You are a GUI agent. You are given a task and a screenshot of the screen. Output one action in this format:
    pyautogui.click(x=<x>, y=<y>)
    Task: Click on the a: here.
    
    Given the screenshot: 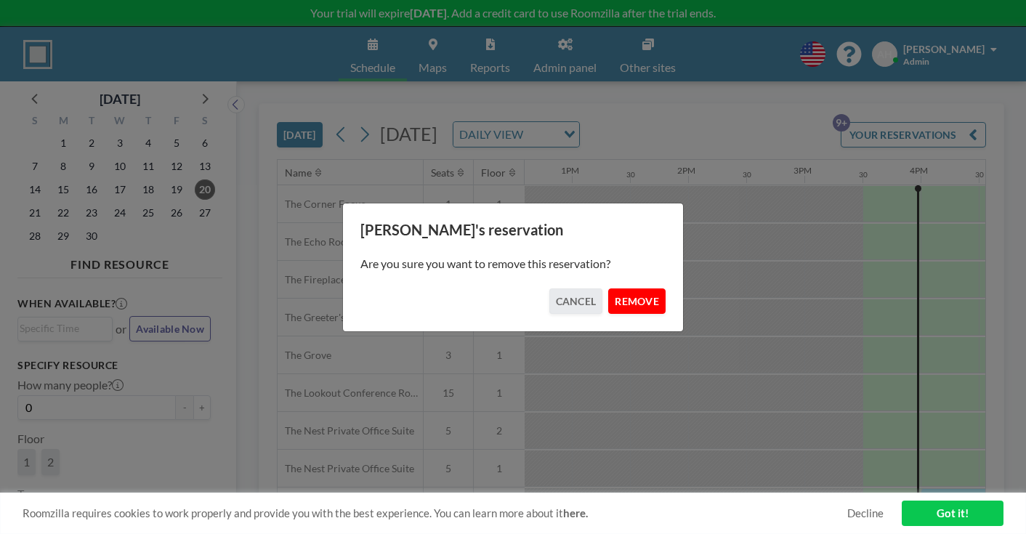 What is the action you would take?
    pyautogui.click(x=575, y=513)
    